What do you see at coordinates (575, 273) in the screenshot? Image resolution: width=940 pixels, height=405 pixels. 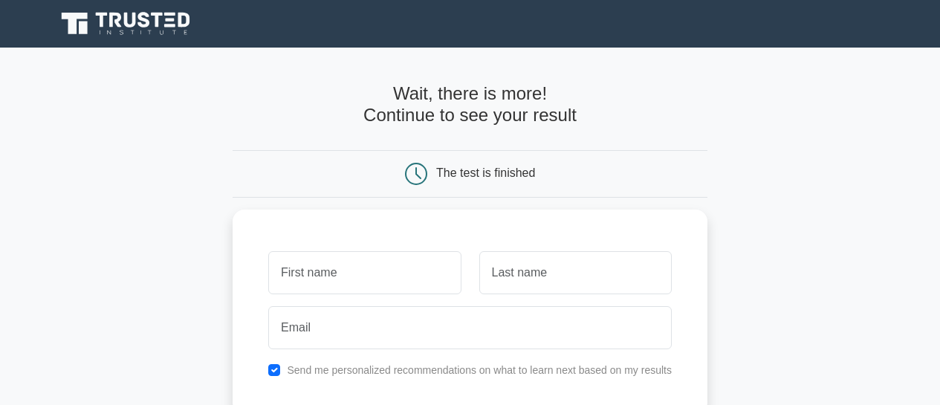 I see `input: Last name` at bounding box center [575, 273].